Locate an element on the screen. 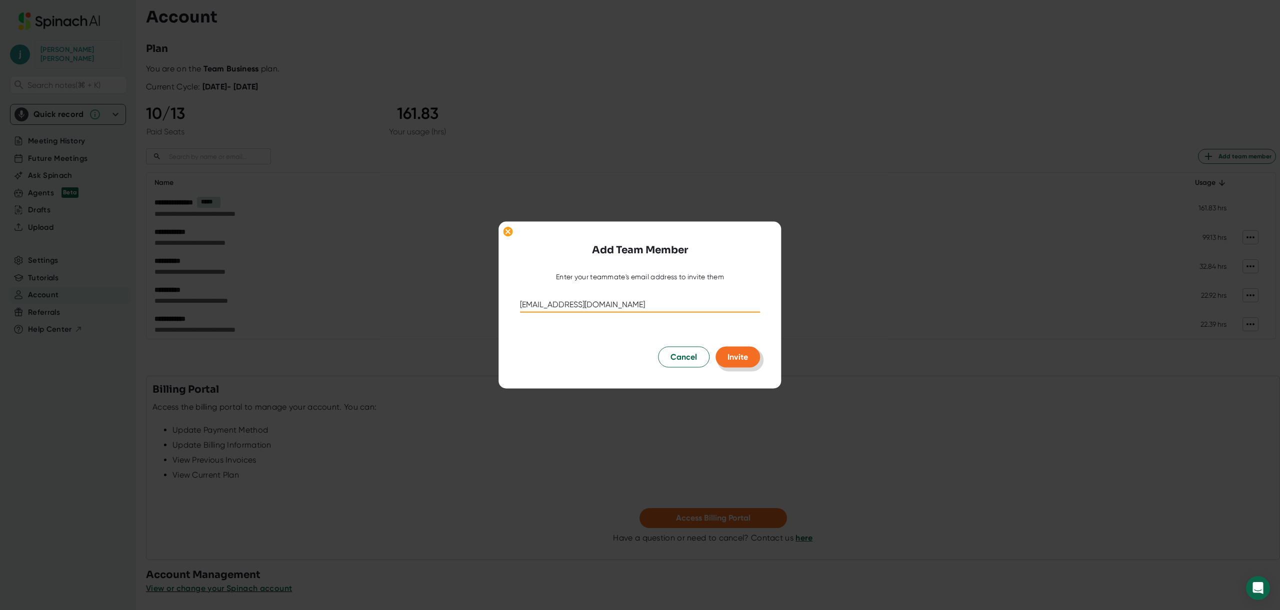 The height and width of the screenshot is (610, 1280). input: kale@acme.co is located at coordinates (640, 304).